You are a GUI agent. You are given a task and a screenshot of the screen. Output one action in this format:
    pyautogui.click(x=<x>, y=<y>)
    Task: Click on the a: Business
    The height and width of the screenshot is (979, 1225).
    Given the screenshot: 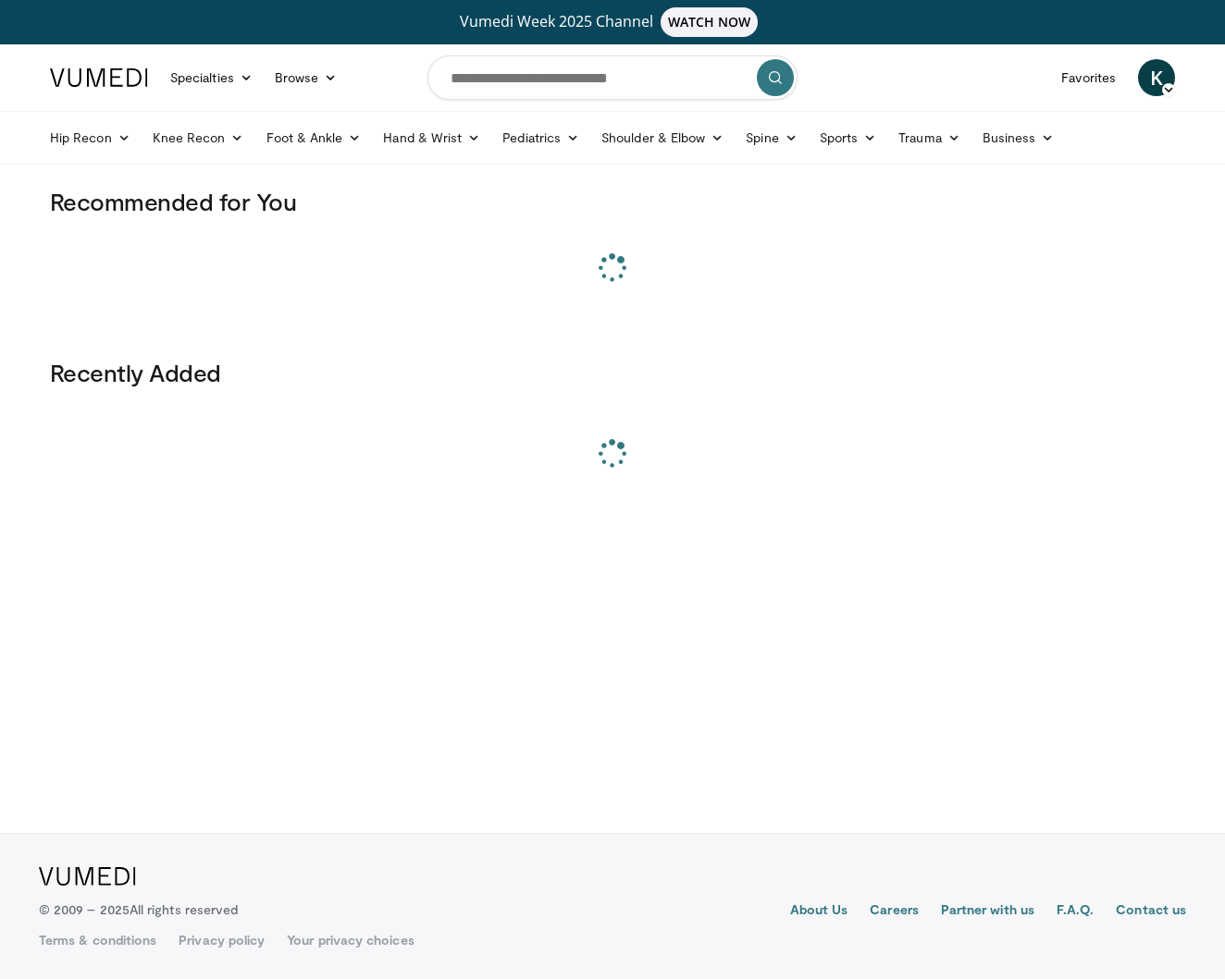 What is the action you would take?
    pyautogui.click(x=1018, y=138)
    